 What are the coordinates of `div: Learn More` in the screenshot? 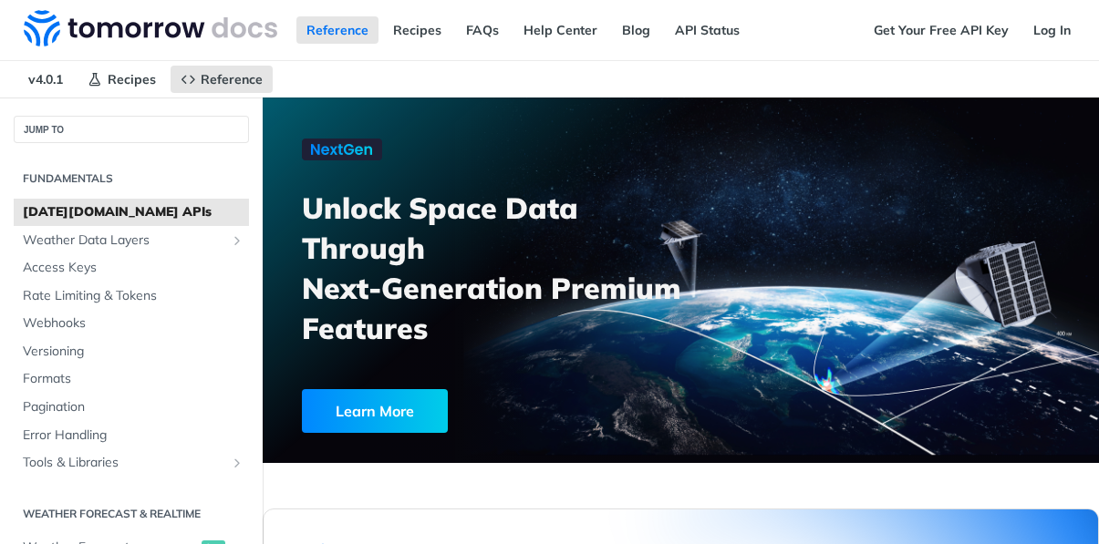 It's located at (375, 411).